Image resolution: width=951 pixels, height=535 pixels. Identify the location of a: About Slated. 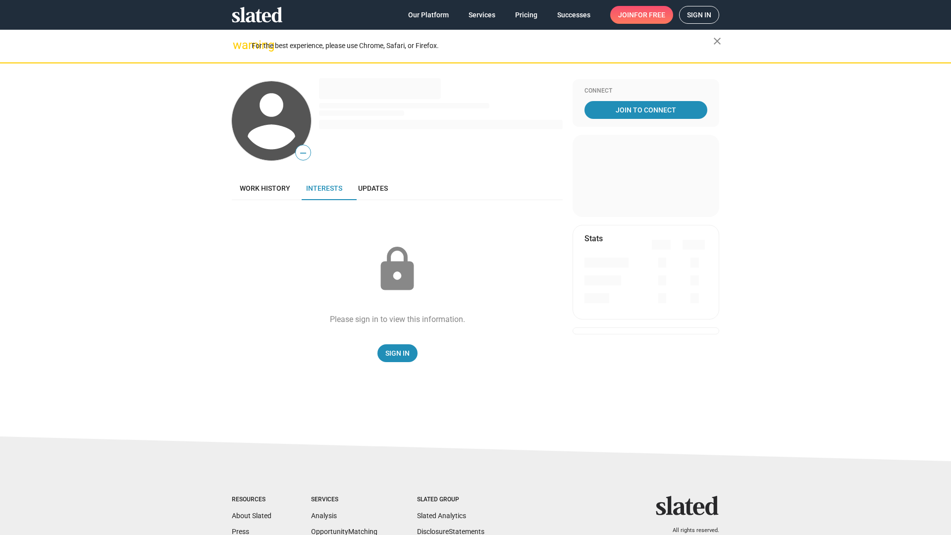
(252, 516).